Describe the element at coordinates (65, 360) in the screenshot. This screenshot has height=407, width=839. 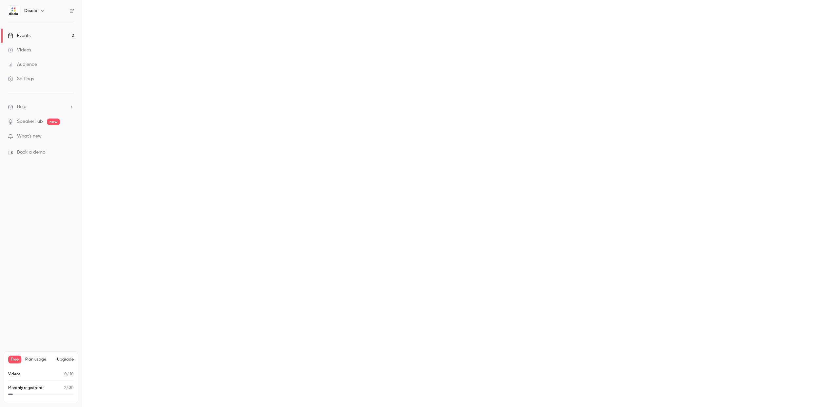
I see `button: Upgrade` at that location.